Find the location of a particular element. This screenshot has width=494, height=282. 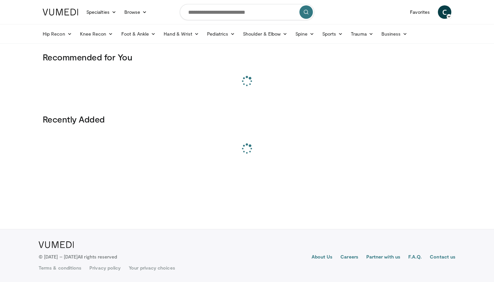

a: Partner with us is located at coordinates (383, 258).